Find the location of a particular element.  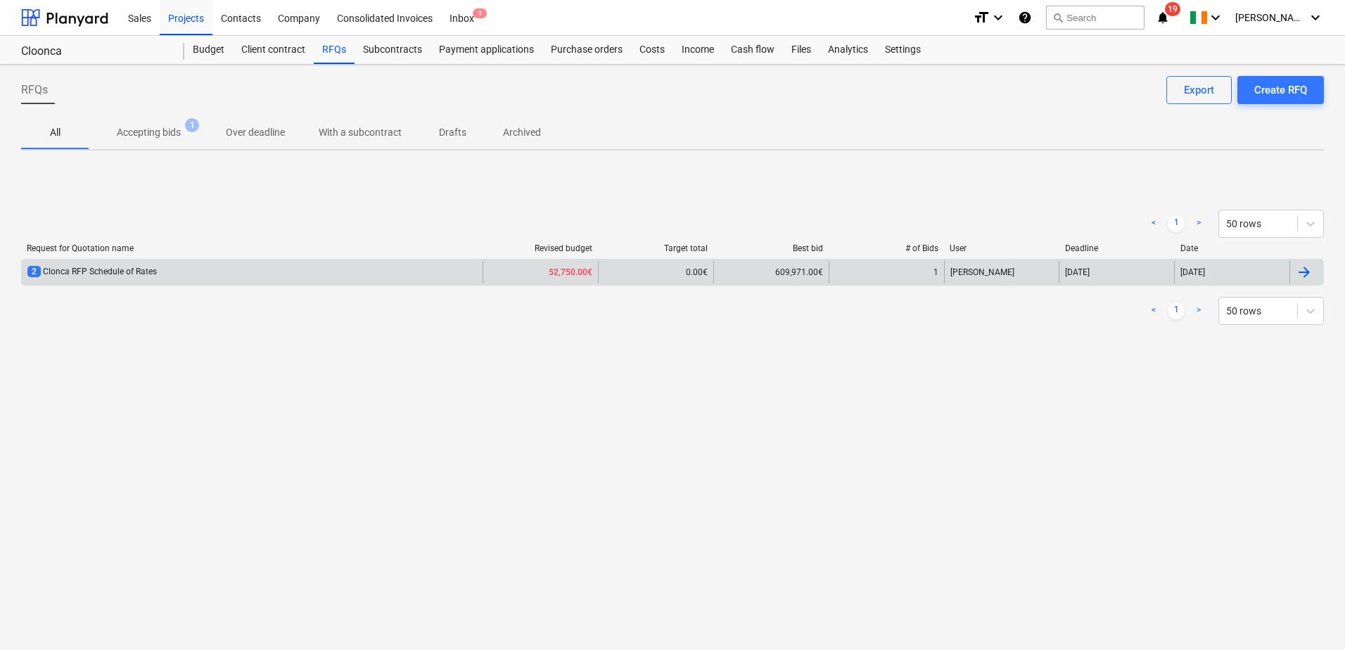

span: RFQs is located at coordinates (34, 90).